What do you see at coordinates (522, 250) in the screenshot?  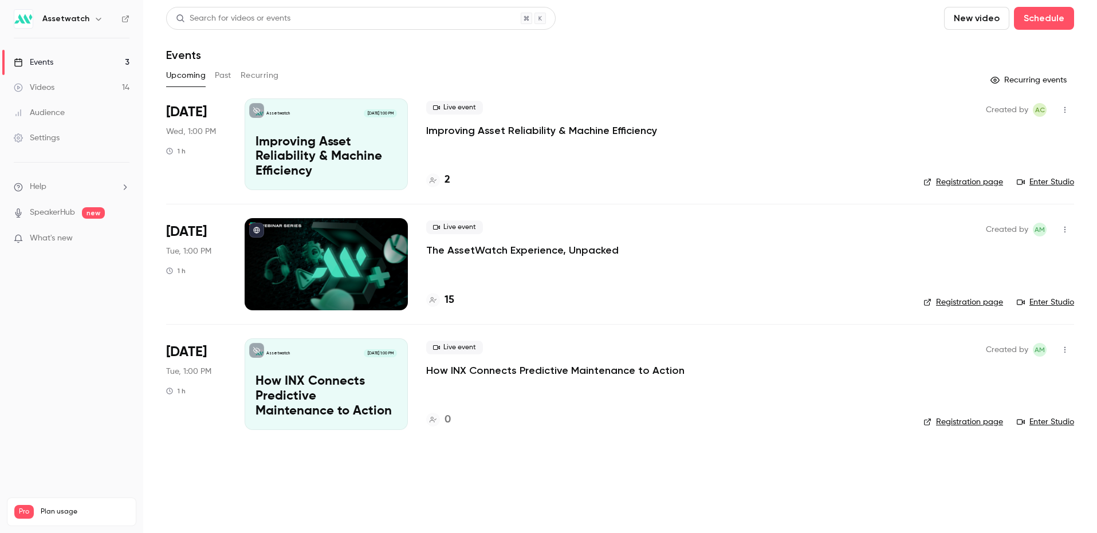 I see `p: The AssetWatch Experience, Unpacked` at bounding box center [522, 250].